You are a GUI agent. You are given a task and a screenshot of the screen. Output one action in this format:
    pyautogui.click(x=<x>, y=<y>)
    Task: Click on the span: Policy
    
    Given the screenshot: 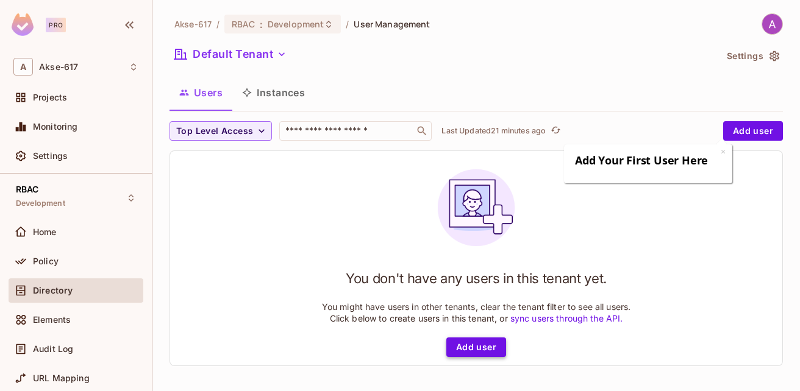 What is the action you would take?
    pyautogui.click(x=46, y=262)
    